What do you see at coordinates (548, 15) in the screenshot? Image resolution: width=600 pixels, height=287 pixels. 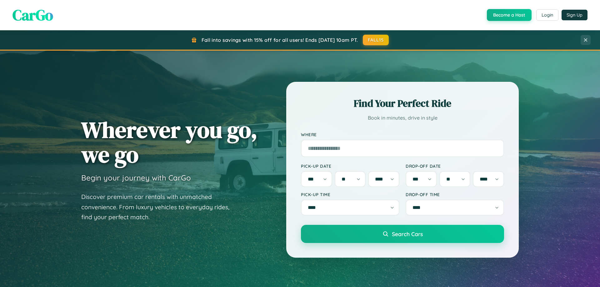 I see `button: Login` at bounding box center [548, 15].